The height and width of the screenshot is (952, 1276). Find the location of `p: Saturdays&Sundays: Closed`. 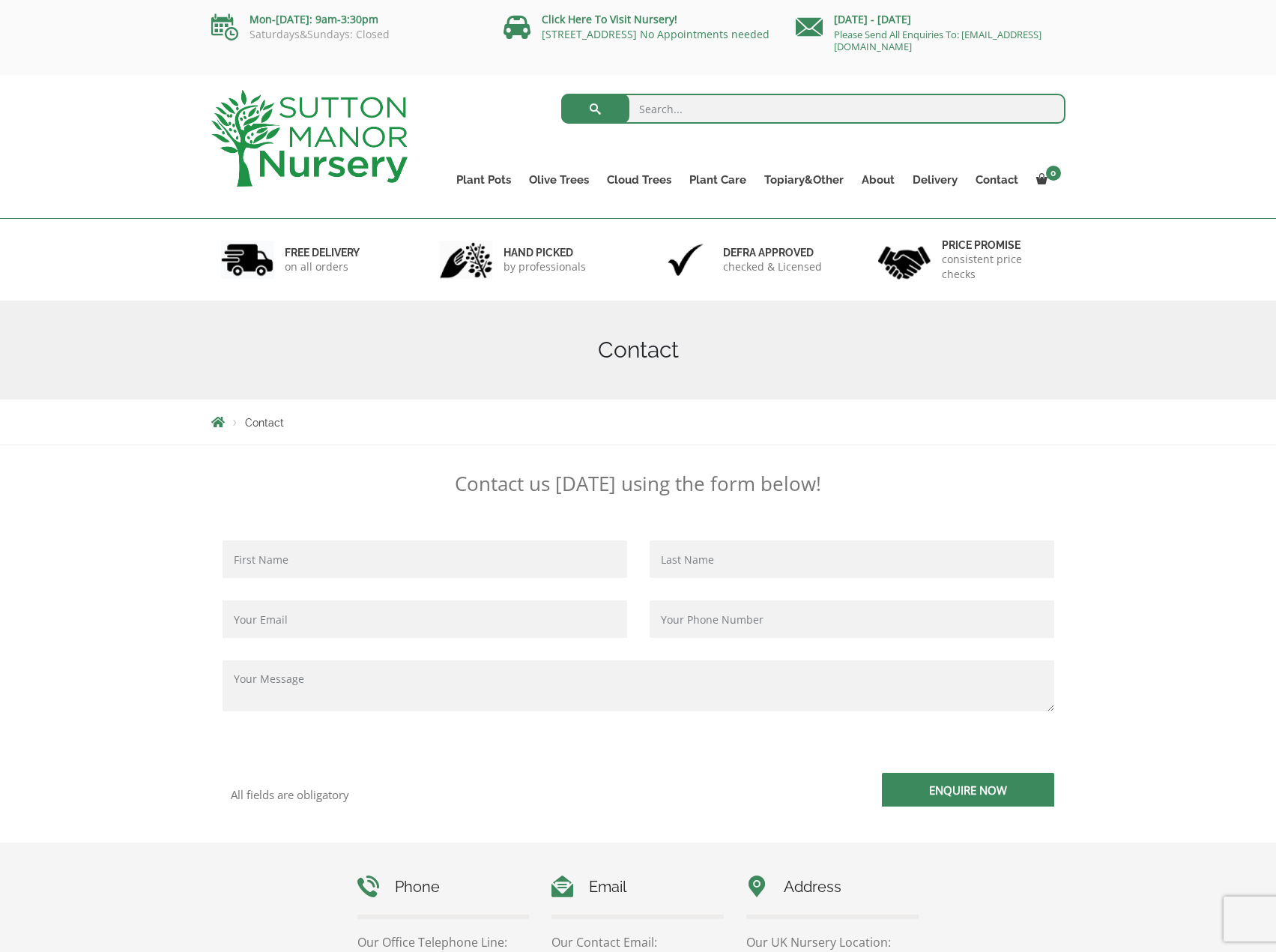

p: Saturdays&Sundays: Closed is located at coordinates (347, 34).